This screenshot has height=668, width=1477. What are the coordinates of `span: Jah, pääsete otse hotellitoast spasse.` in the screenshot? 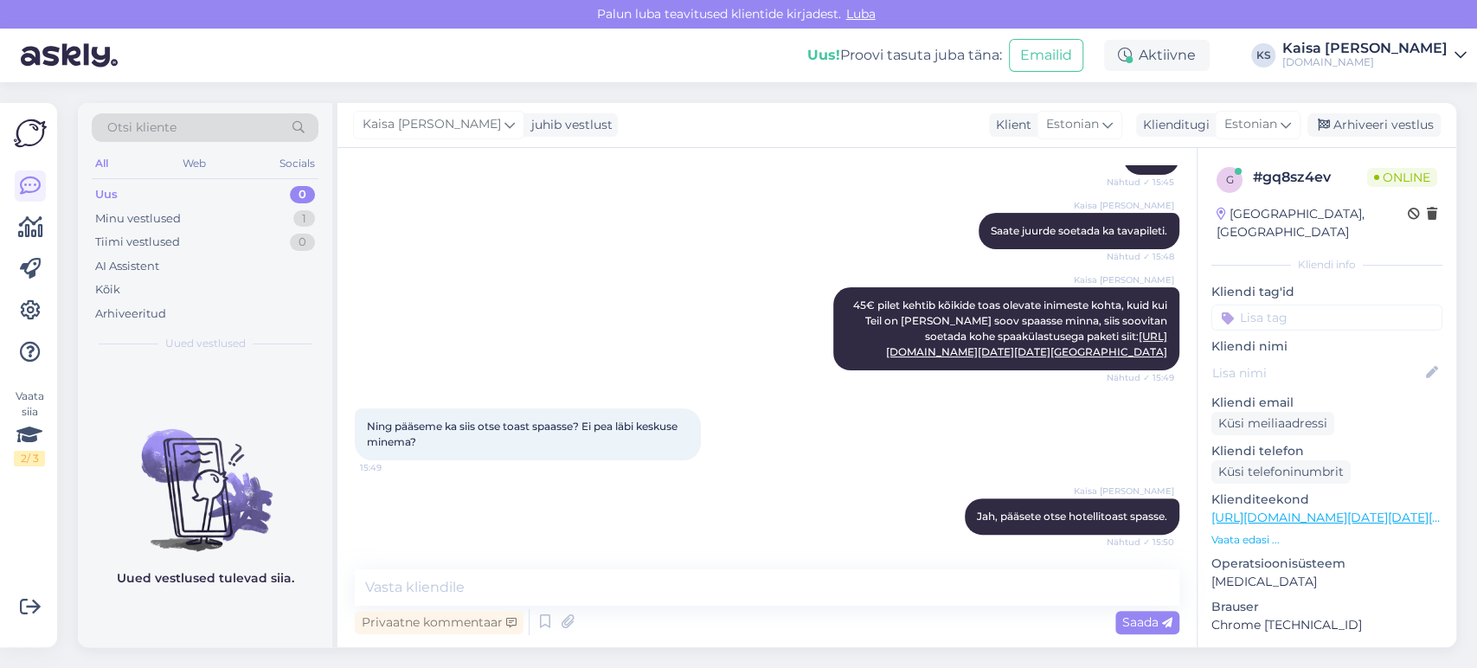 It's located at (1072, 516).